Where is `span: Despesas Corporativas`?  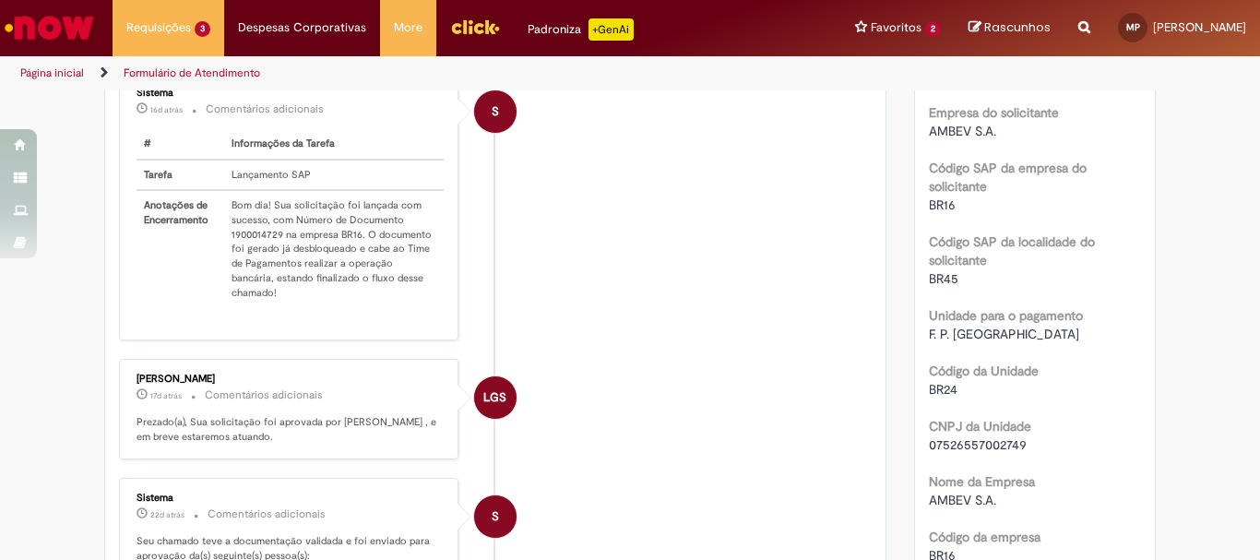 span: Despesas Corporativas is located at coordinates (302, 28).